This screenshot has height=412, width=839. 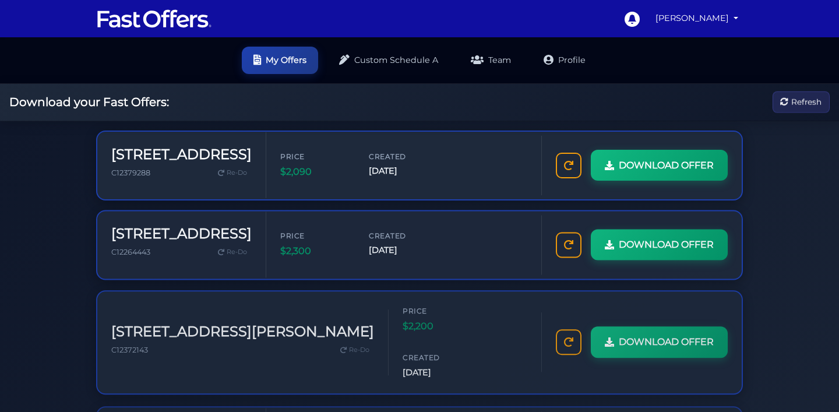 I want to click on a: Custom Schedule A, so click(x=389, y=60).